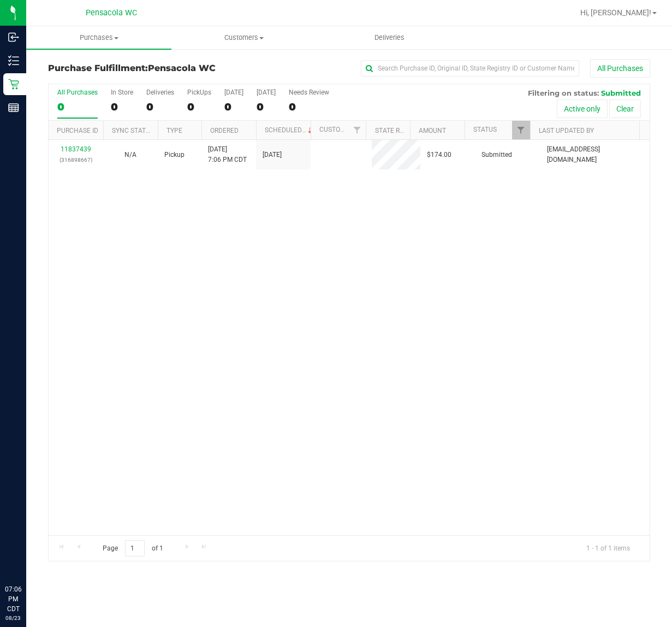 The height and width of the screenshot is (627, 672). What do you see at coordinates (433, 131) in the screenshot?
I see `a: Amount` at bounding box center [433, 131].